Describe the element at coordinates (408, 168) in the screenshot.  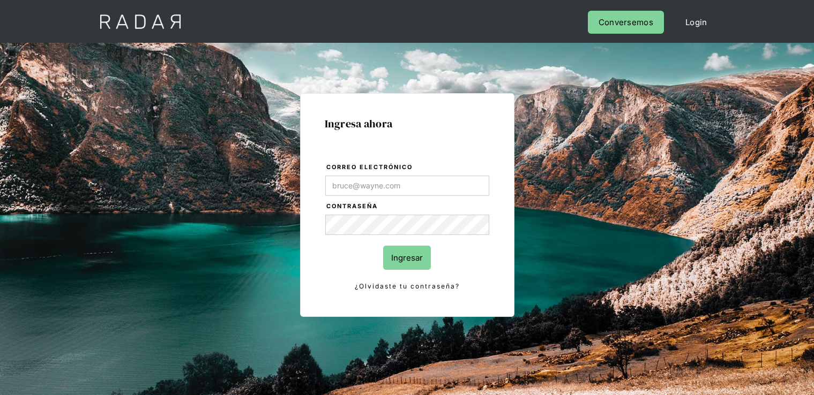
I see `label: Correo electrónico` at that location.